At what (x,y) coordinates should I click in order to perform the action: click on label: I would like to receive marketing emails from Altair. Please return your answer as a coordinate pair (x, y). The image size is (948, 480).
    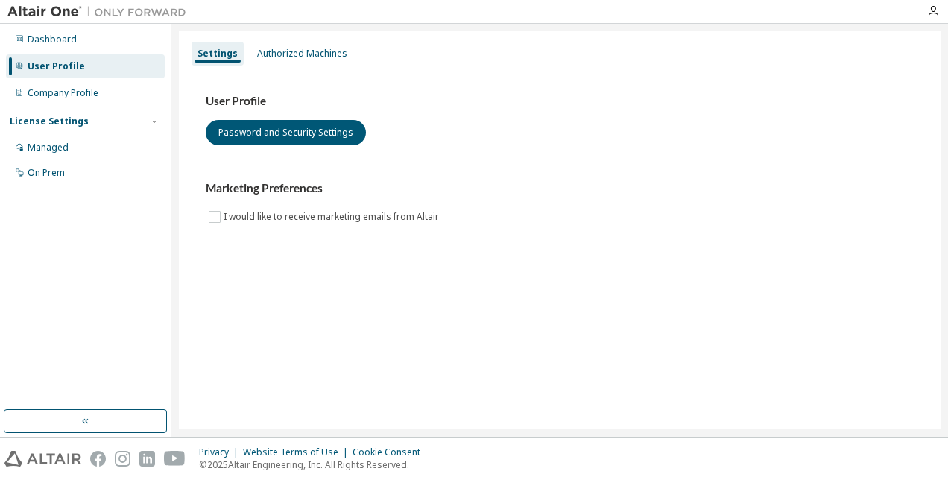
    Looking at the image, I should click on (332, 217).